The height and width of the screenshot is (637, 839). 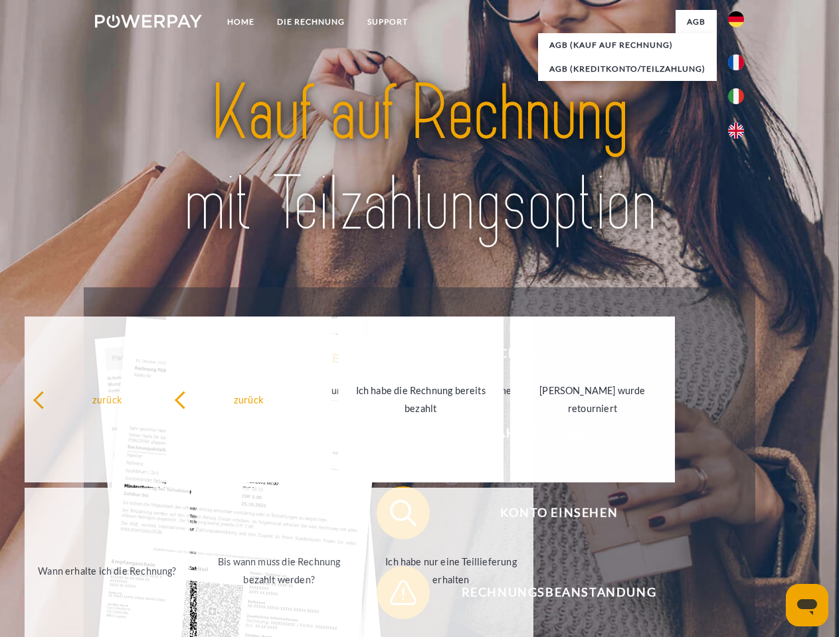 What do you see at coordinates (736, 131) in the screenshot?
I see `img: en` at bounding box center [736, 131].